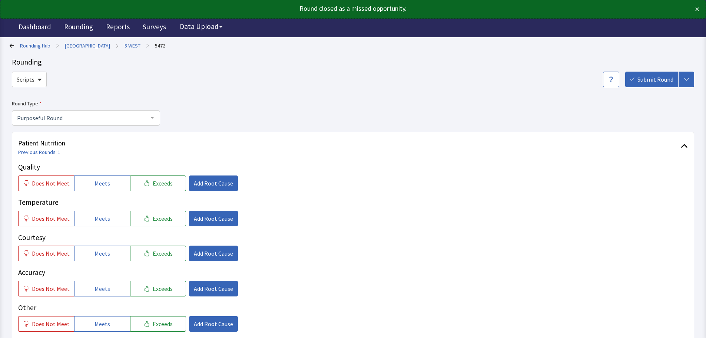 The image size is (706, 338). I want to click on p: Temperature, so click(353, 202).